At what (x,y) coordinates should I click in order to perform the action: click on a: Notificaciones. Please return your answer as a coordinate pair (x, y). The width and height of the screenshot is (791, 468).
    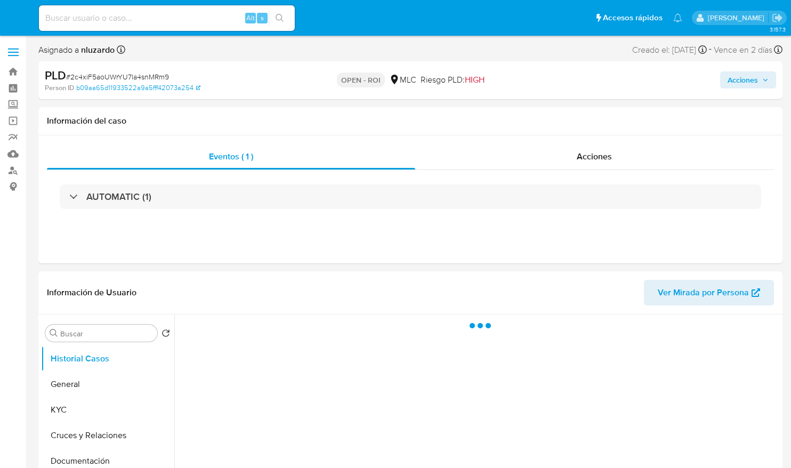
    Looking at the image, I should click on (678, 18).